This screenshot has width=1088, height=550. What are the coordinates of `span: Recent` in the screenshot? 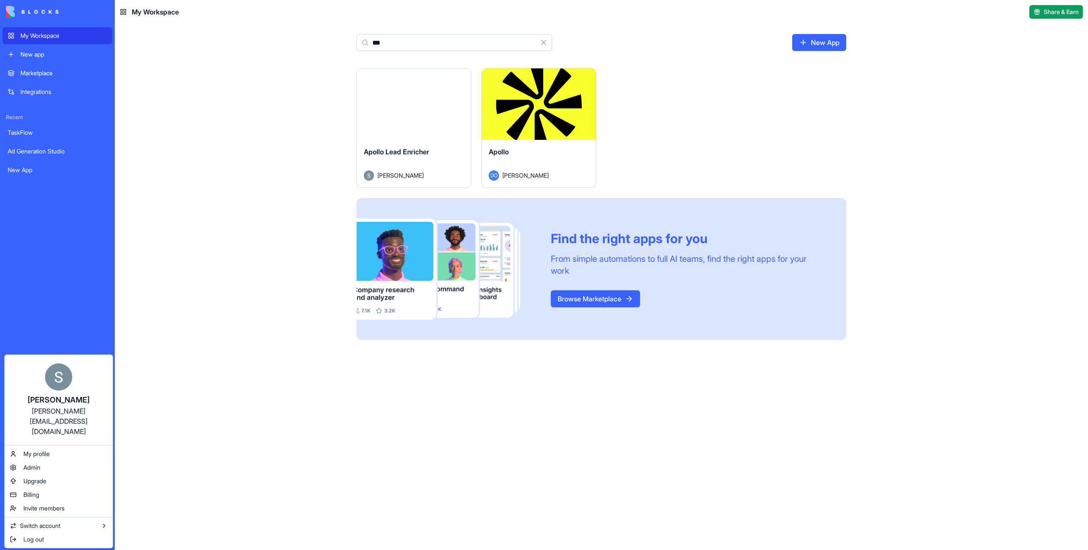 It's located at (57, 117).